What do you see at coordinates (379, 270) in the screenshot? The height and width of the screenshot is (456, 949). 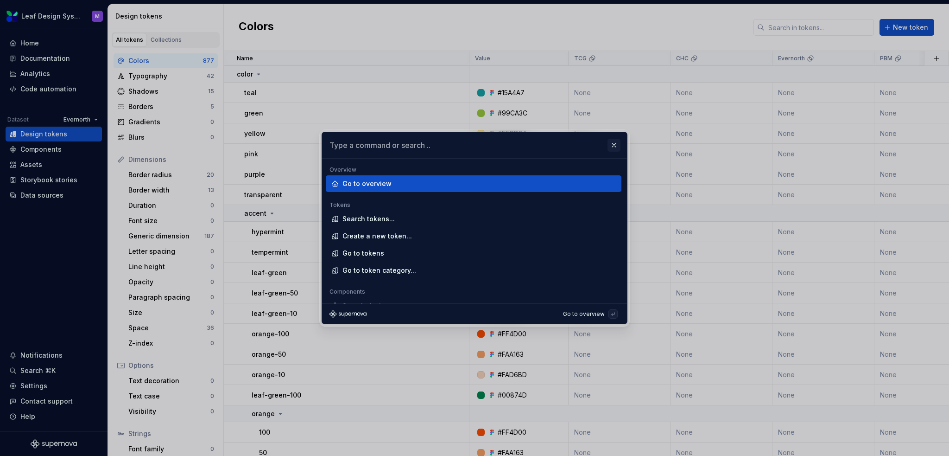 I see `div: Go to token category...` at bounding box center [379, 270].